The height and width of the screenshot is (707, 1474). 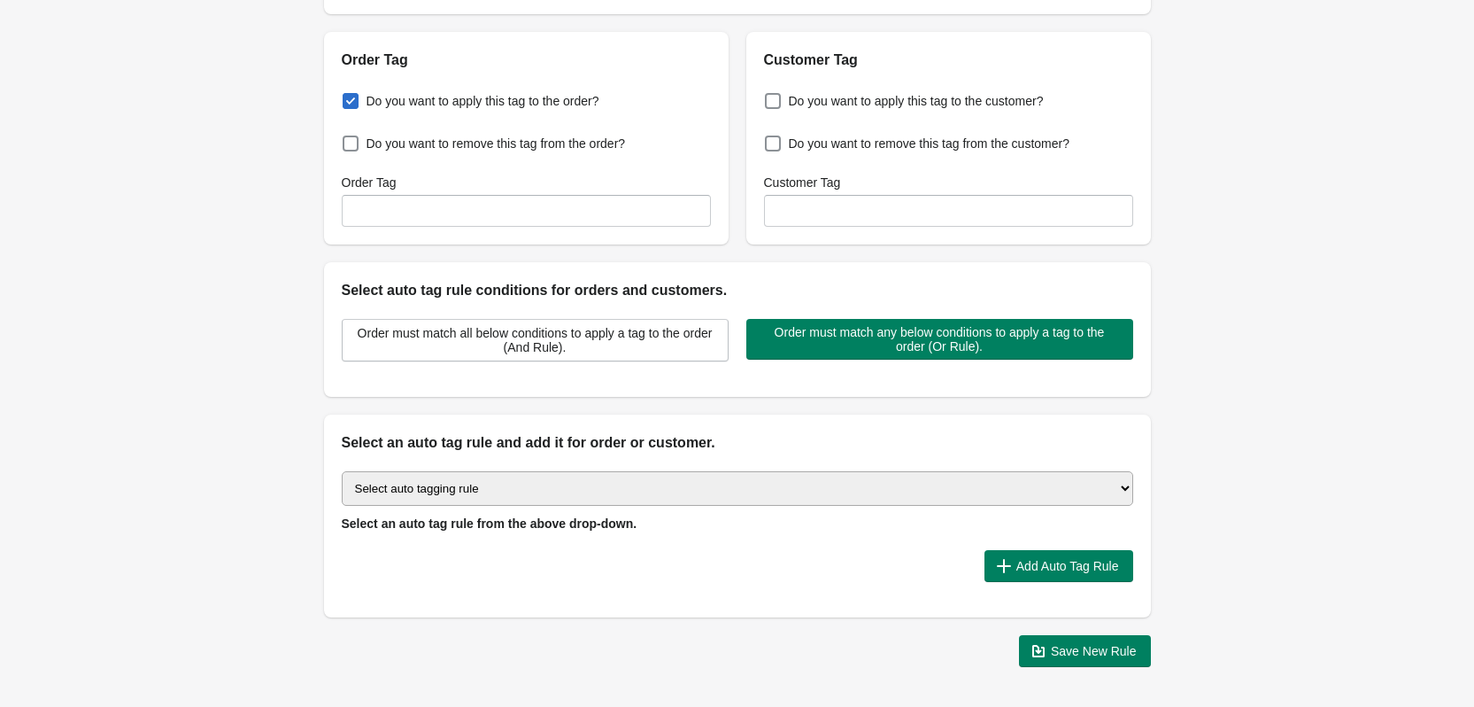 What do you see at coordinates (535, 340) in the screenshot?
I see `button: Order must match all below conditions to apply a tag to the order (And Rule).` at bounding box center [535, 340].